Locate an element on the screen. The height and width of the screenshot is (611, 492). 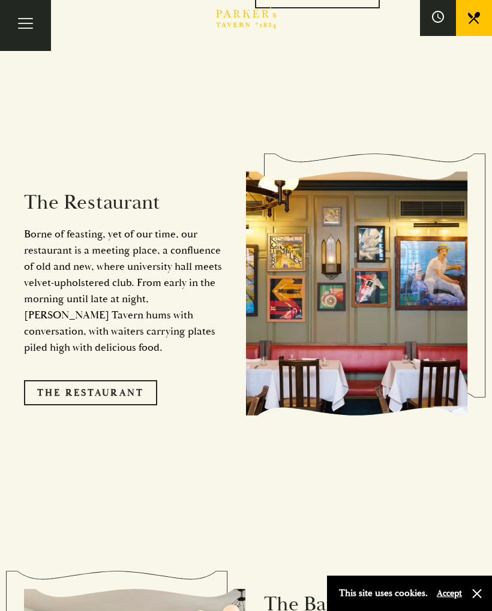
button: Accept is located at coordinates (449, 593).